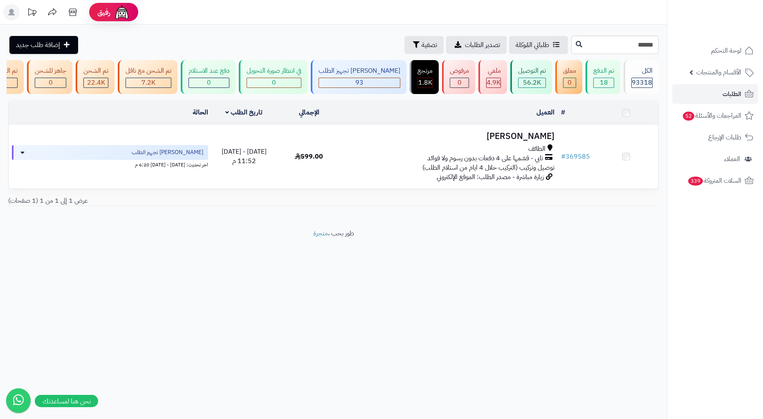 This screenshot has height=419, width=763. Describe the element at coordinates (148, 83) in the screenshot. I see `div: 7223` at that location.